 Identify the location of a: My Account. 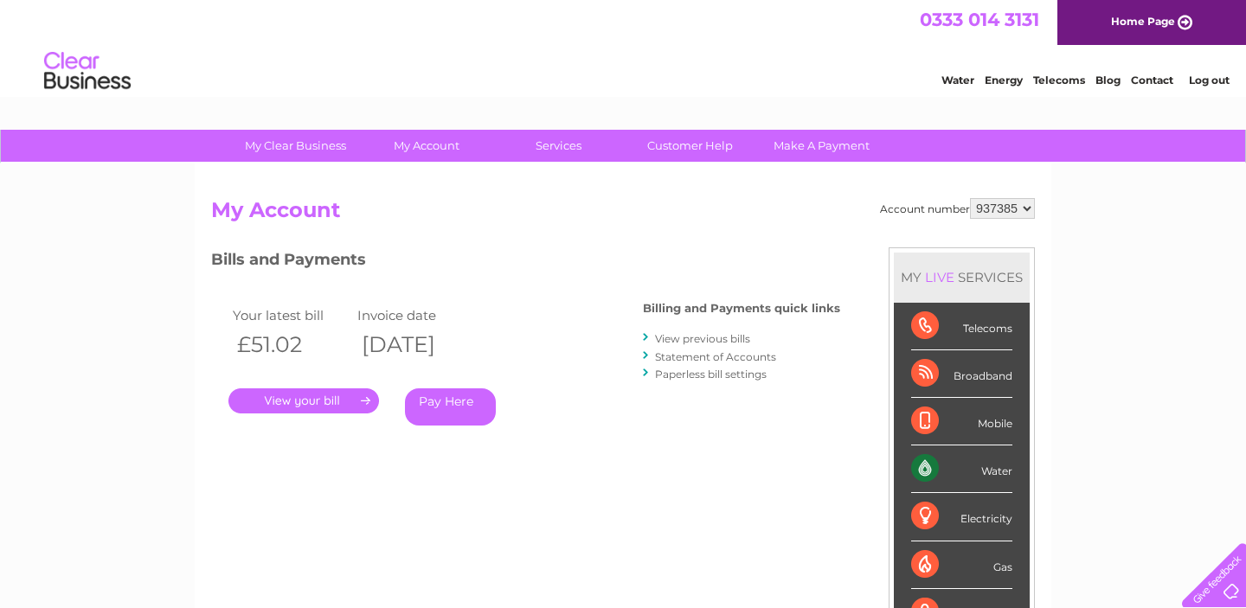
(426, 145).